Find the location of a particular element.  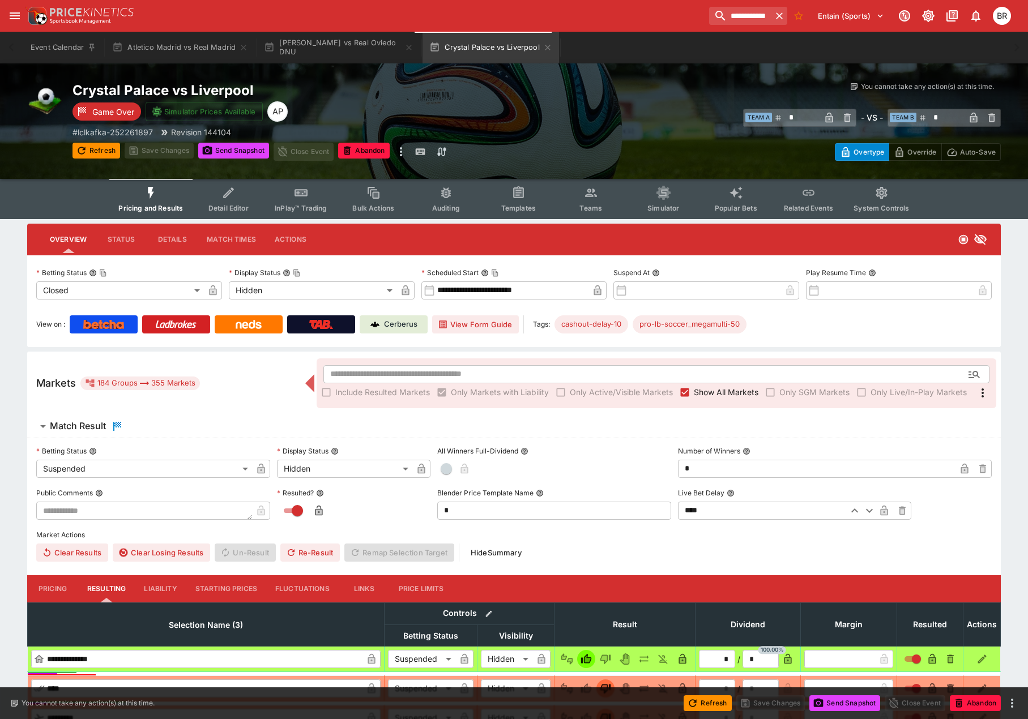

p: Override is located at coordinates (921, 152).